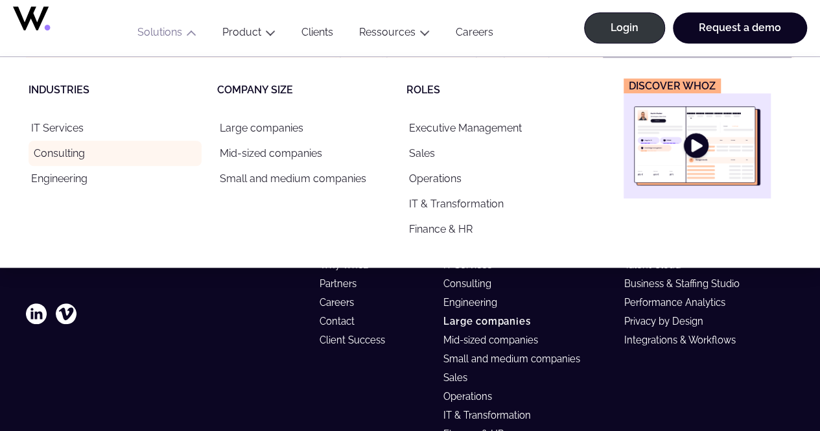  I want to click on a: IT Services, so click(115, 128).